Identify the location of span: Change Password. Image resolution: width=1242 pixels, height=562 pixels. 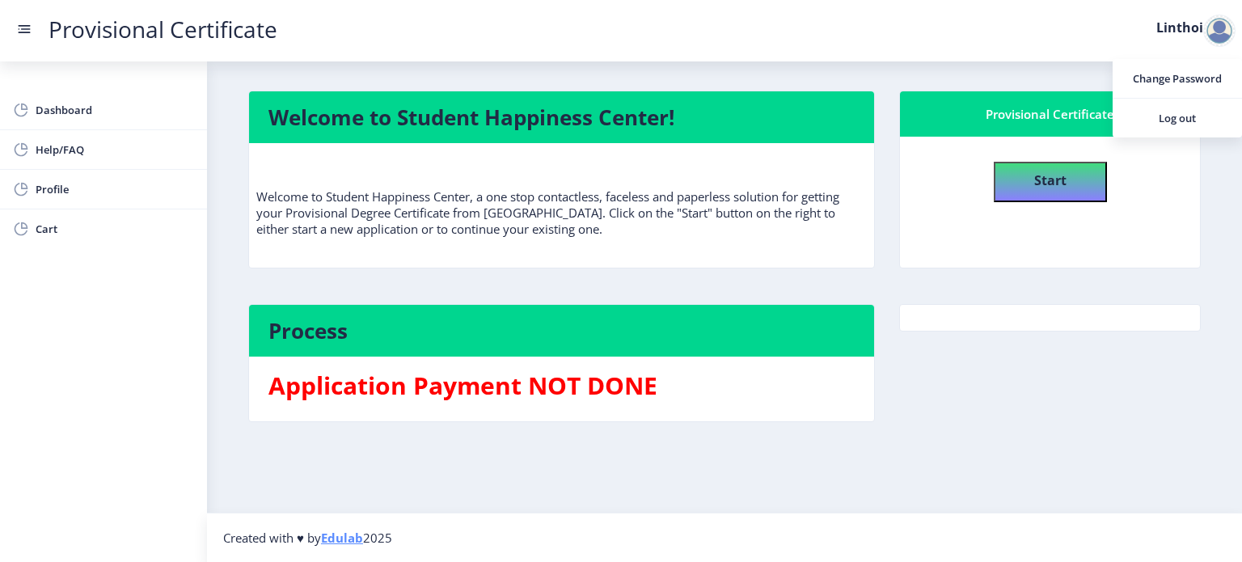
(1177, 78).